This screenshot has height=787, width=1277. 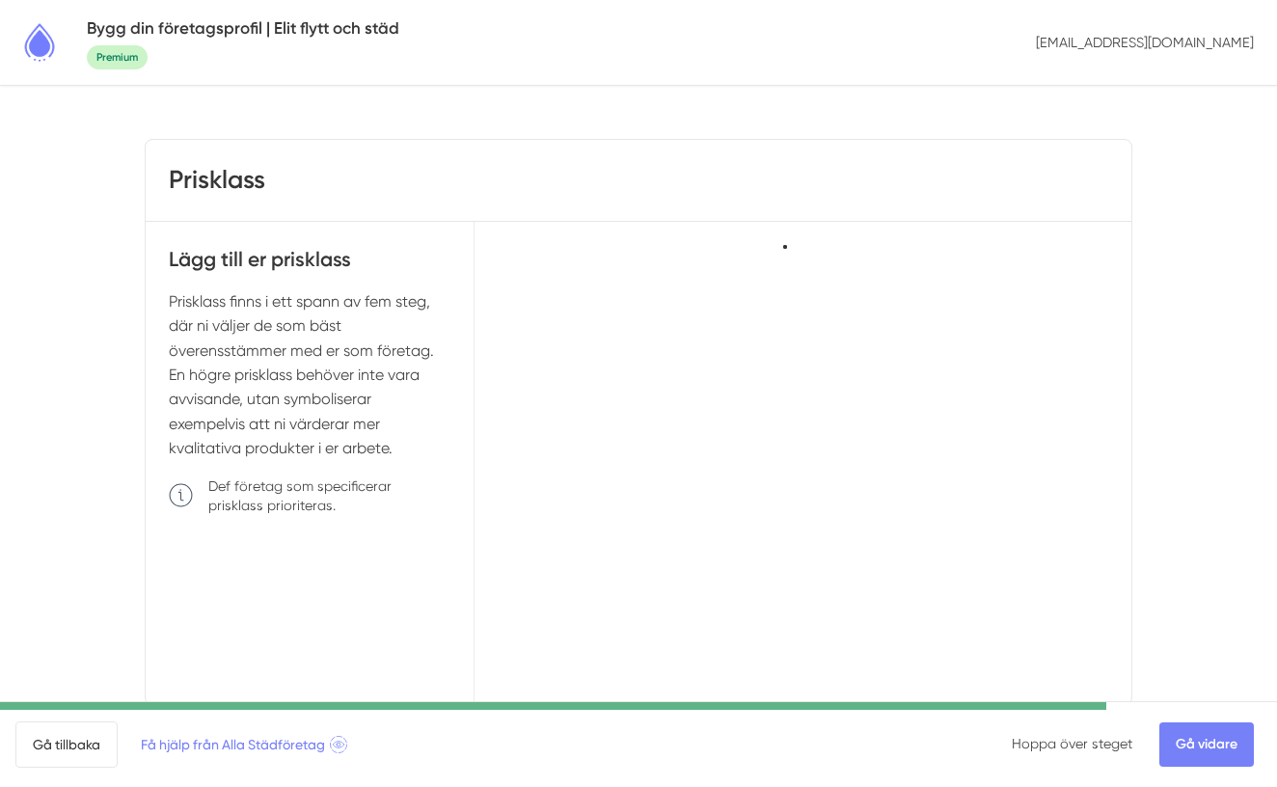 I want to click on h5: Bygg din företagsprofil | Elit flytt och städ, so click(x=243, y=28).